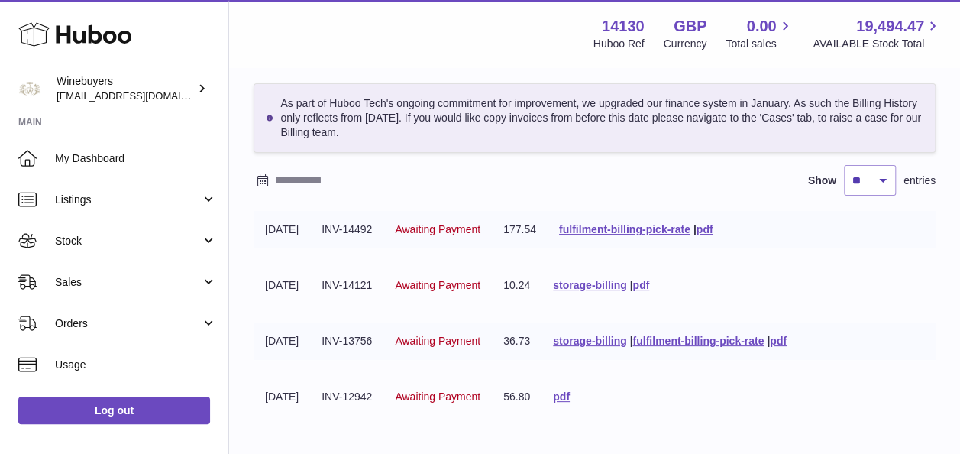 The height and width of the screenshot is (454, 960). I want to click on td: INV-12942, so click(347, 397).